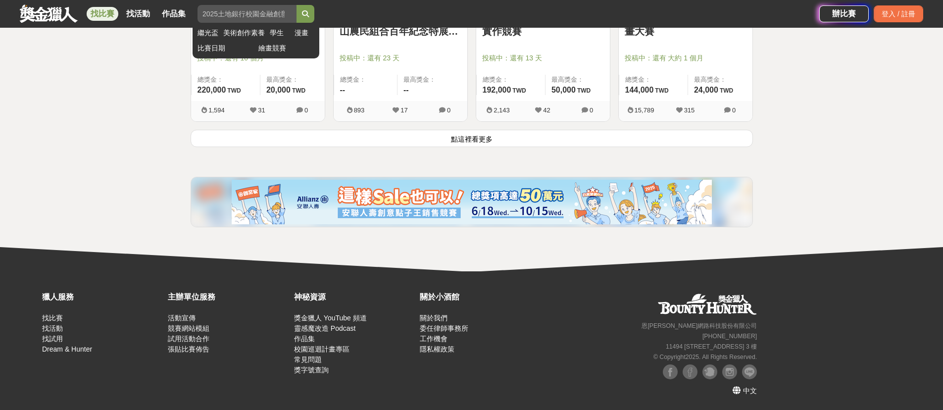 Image resolution: width=943 pixels, height=410 pixels. Describe the element at coordinates (216, 110) in the screenshot. I see `span: 1,594` at that location.